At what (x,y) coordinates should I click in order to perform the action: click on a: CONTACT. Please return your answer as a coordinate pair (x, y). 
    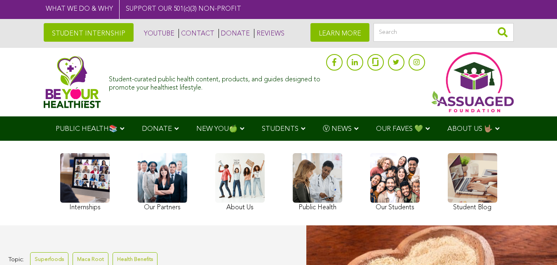
    Looking at the image, I should click on (196, 33).